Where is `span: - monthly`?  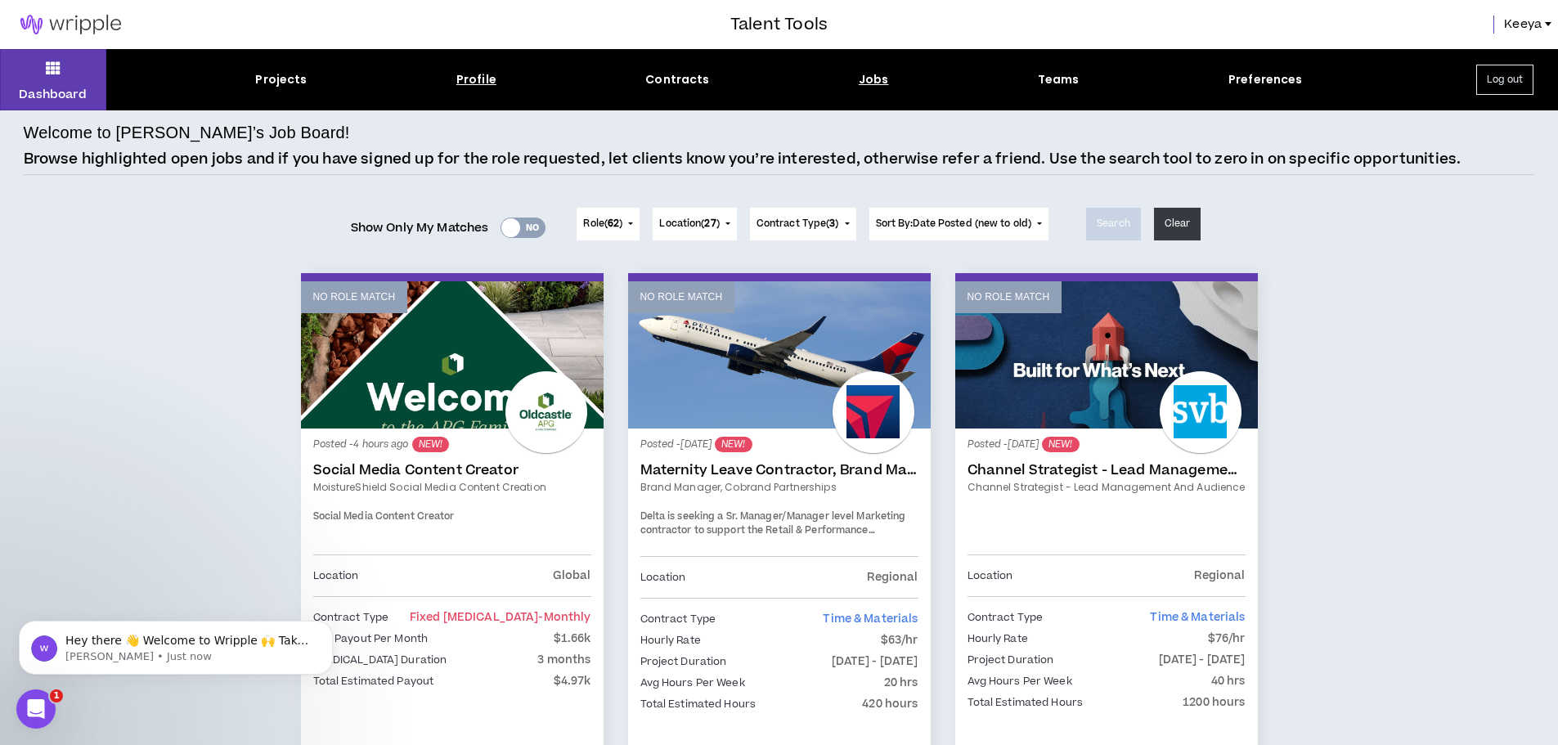
span: - monthly is located at coordinates (564, 618).